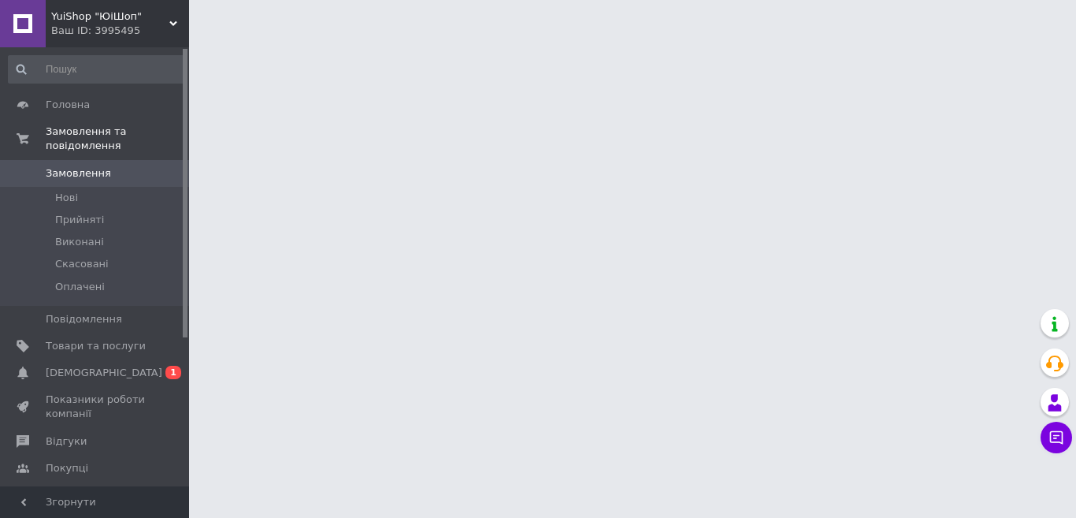 This screenshot has height=518, width=1076. What do you see at coordinates (1056, 437) in the screenshot?
I see `button: Чат з покупцем` at bounding box center [1056, 437].